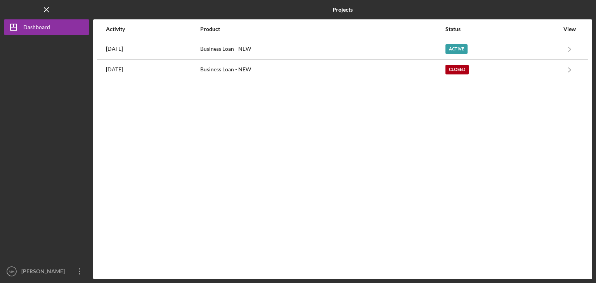 Image resolution: width=596 pixels, height=283 pixels. Describe the element at coordinates (47, 27) in the screenshot. I see `a: Dashboard` at that location.